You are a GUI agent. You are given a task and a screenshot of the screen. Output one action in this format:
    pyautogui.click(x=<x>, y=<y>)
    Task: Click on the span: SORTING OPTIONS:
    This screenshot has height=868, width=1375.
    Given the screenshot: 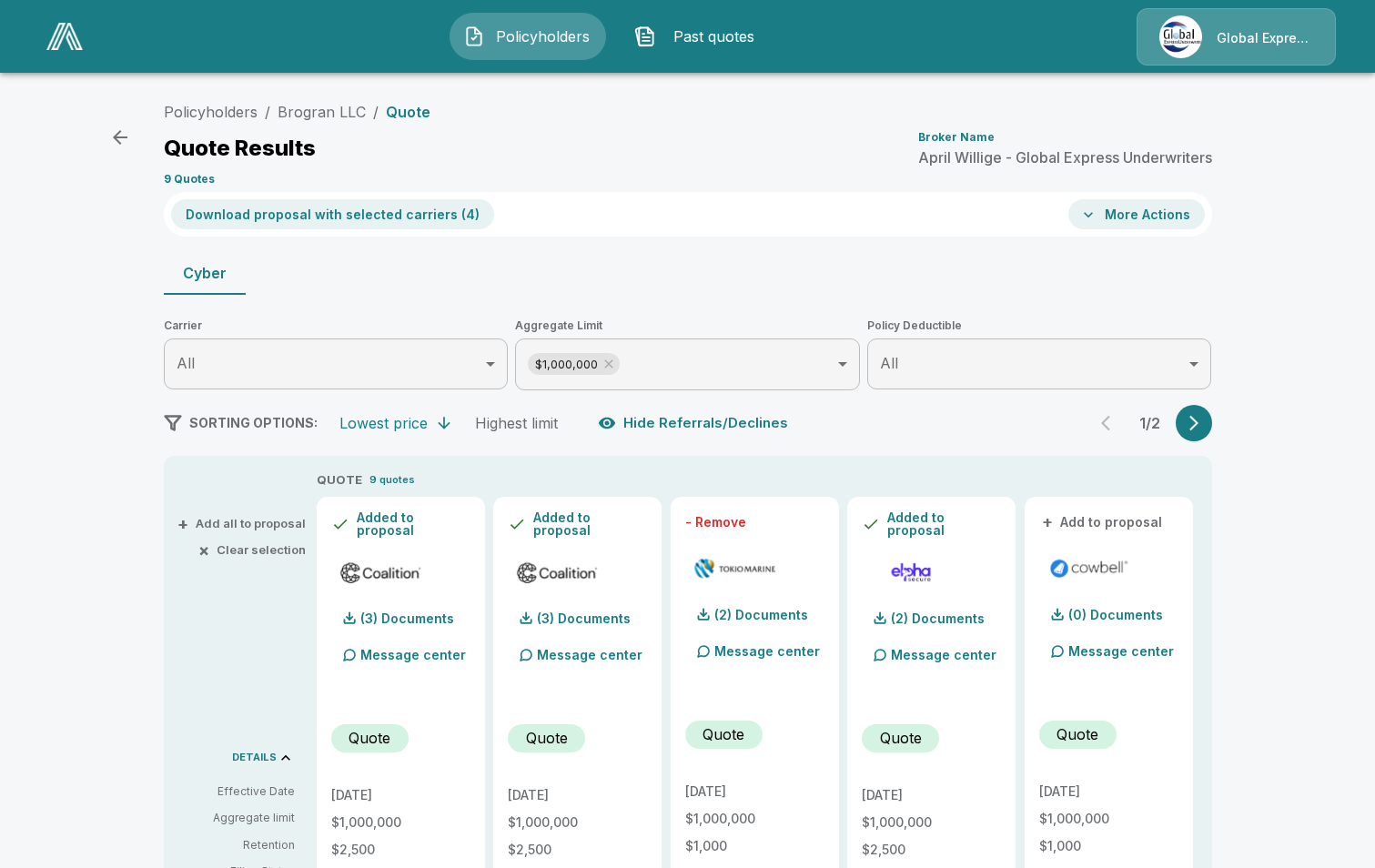 What is the action you would take?
    pyautogui.click(x=253, y=423)
    